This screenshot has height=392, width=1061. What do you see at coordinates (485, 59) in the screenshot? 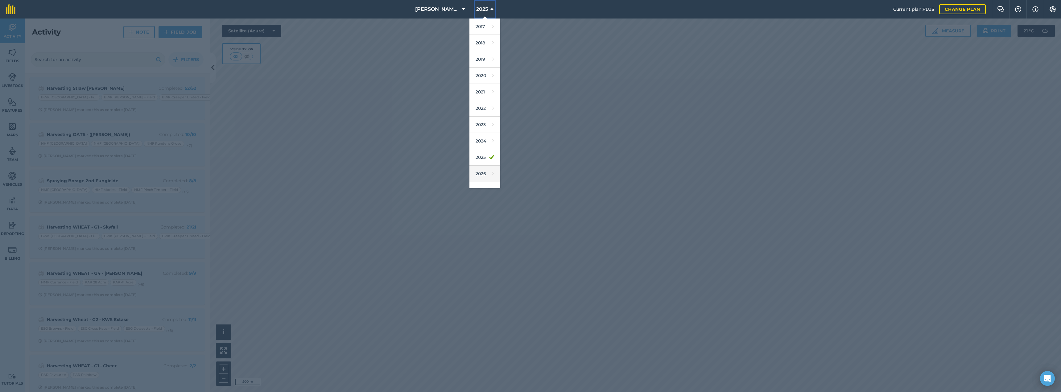
I see `a: 2019` at bounding box center [485, 59].